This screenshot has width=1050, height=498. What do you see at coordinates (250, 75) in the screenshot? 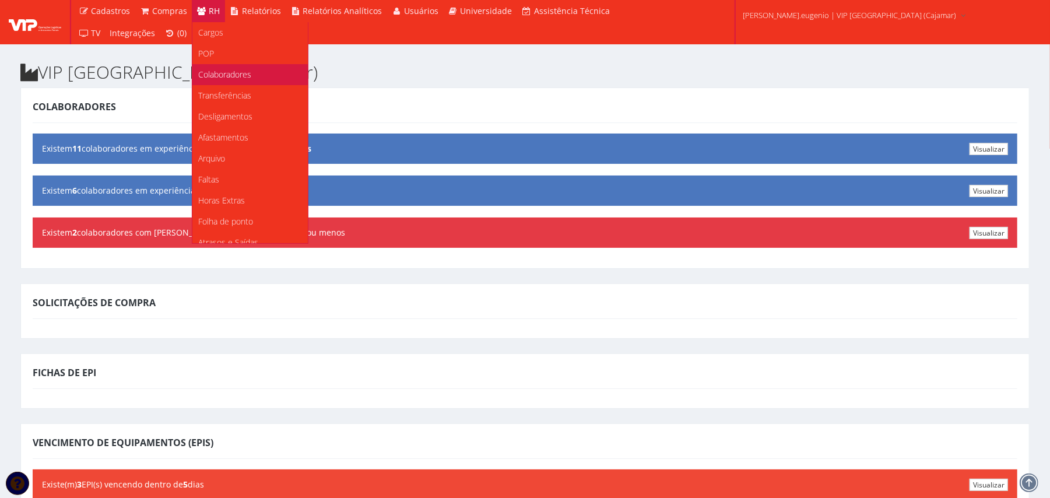
I see `a: Colaboradores` at bounding box center [250, 75].